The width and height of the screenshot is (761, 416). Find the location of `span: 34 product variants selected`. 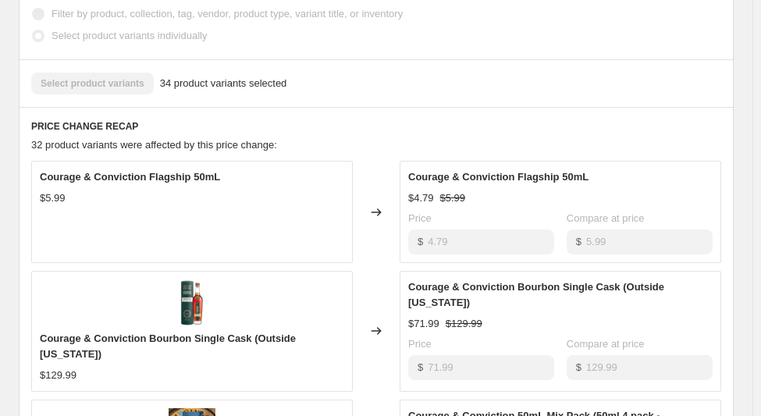

span: 34 product variants selected is located at coordinates (223, 83).